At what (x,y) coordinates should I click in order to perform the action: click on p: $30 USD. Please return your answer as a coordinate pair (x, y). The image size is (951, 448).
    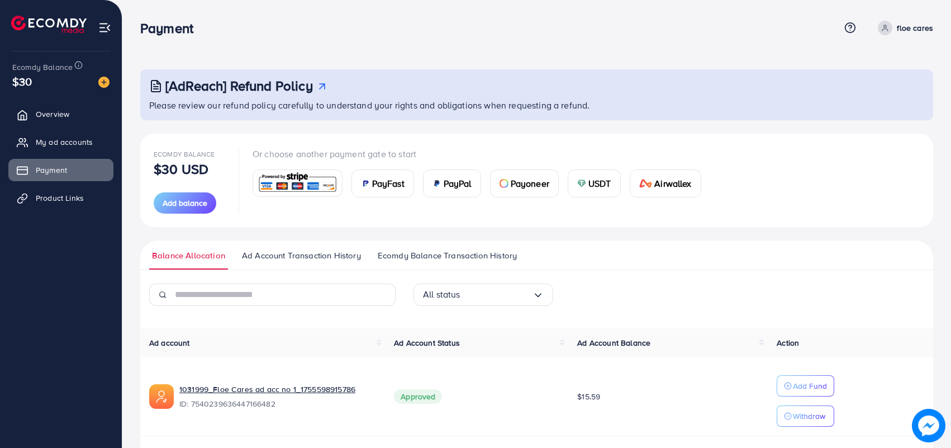
    Looking at the image, I should click on (181, 169).